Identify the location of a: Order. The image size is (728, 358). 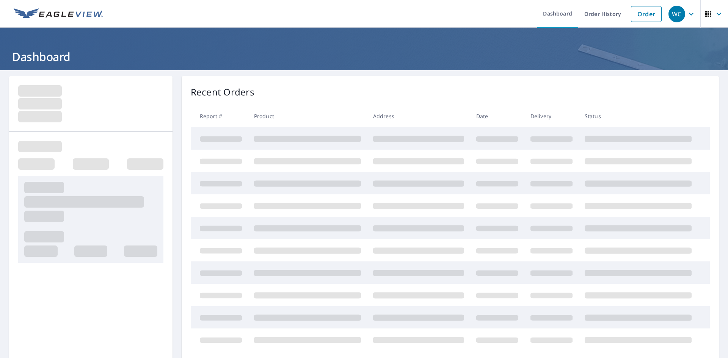
(646, 14).